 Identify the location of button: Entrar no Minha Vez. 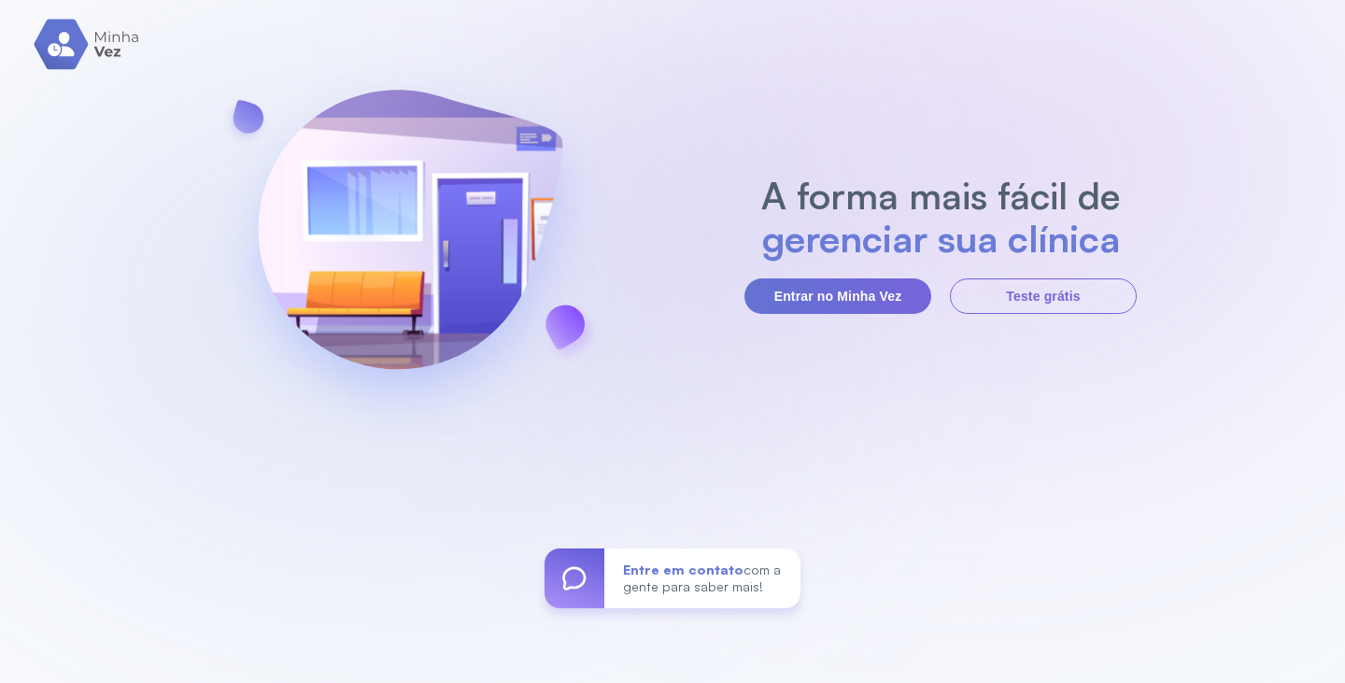
(838, 296).